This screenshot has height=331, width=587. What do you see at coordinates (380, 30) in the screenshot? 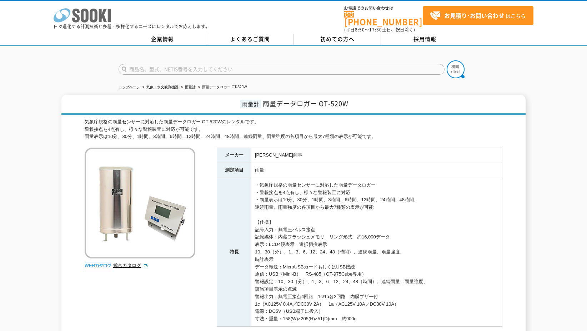
I see `span: (平日 ～ 土日、祝日除く)` at bounding box center [380, 30].